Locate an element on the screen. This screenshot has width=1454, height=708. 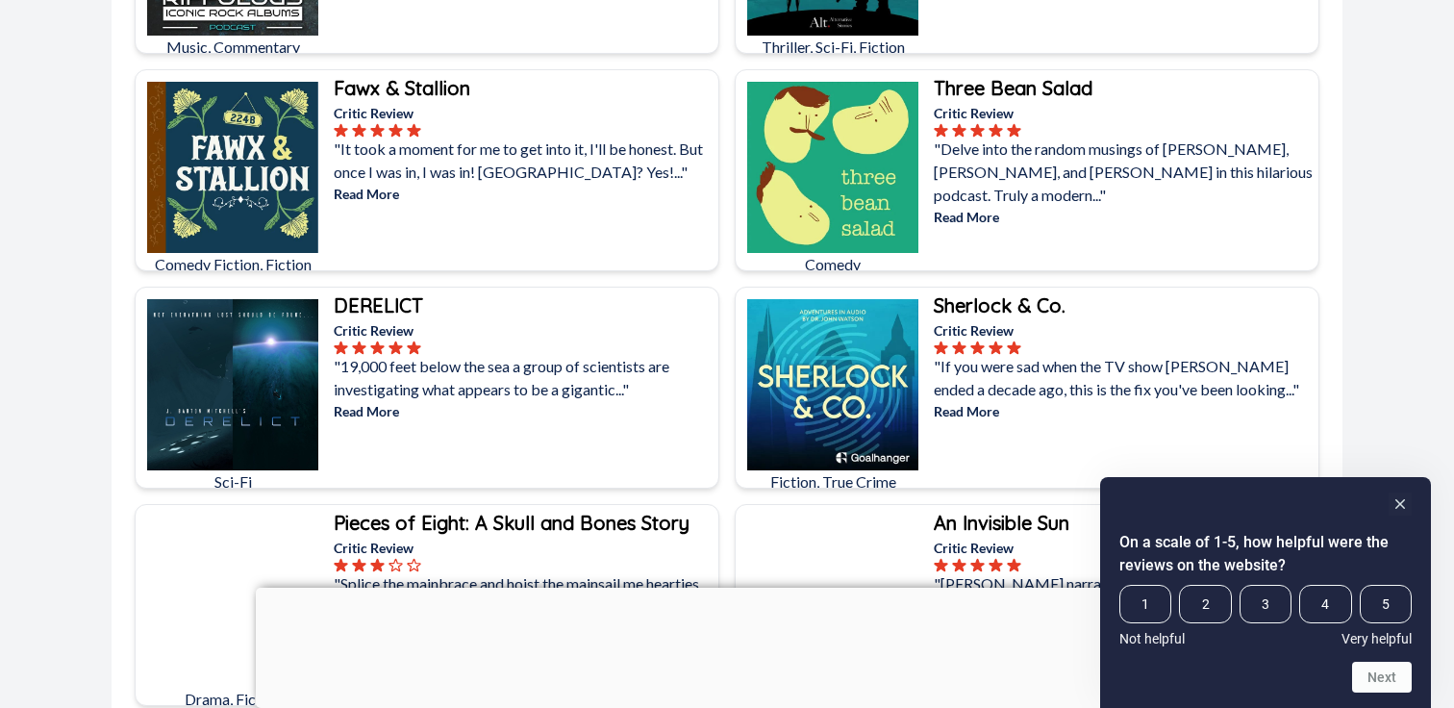
b: Pieces of Eight: A Skull and Bones Story is located at coordinates (512, 522).